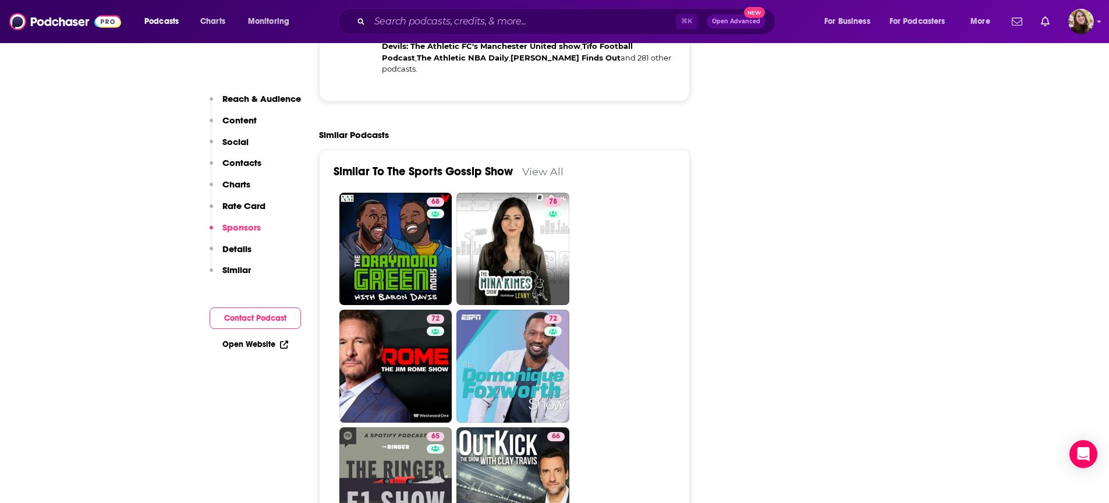 Image resolution: width=1109 pixels, height=503 pixels. Describe the element at coordinates (556, 436) in the screenshot. I see `span: 66` at that location.